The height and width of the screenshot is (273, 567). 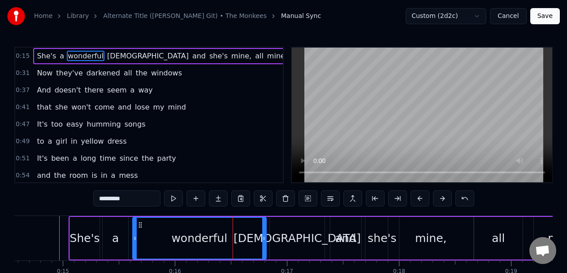 I want to click on span: 0:41, so click(x=22, y=107).